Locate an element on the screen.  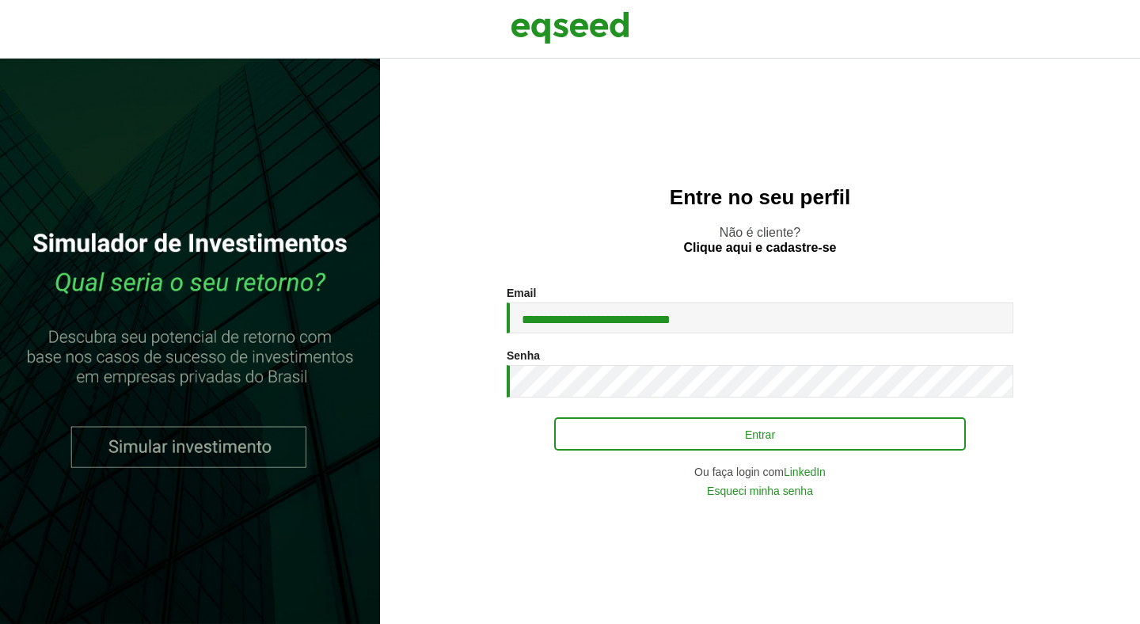
a: Esqueci minha senha is located at coordinates (760, 491).